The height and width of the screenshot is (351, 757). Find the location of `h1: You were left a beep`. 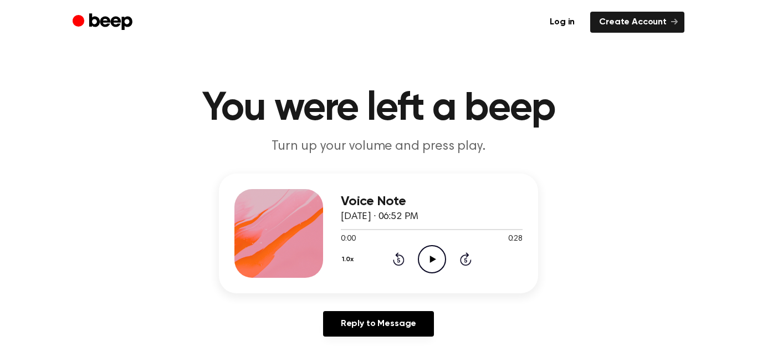

h1: You were left a beep is located at coordinates (378, 109).